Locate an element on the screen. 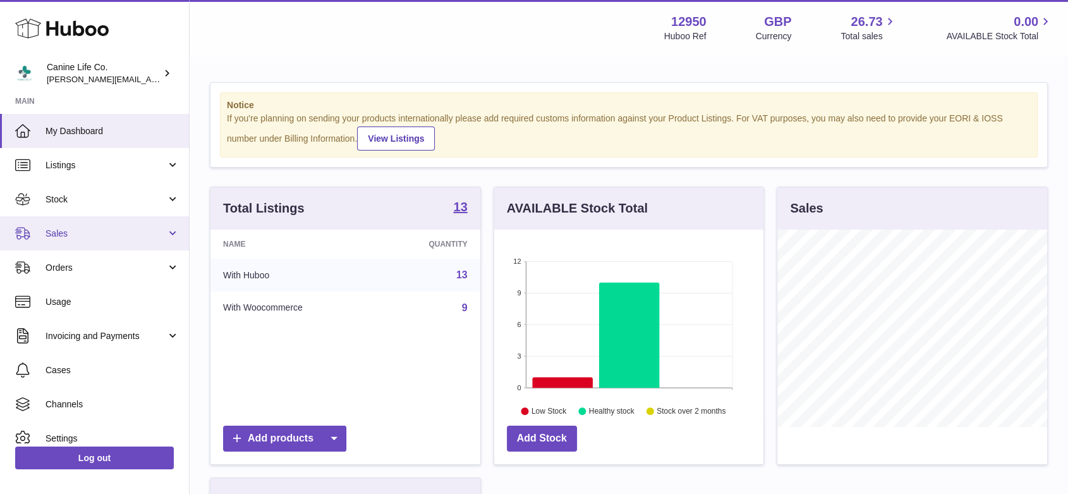 This screenshot has height=494, width=1068. text: 6 is located at coordinates (519, 324).